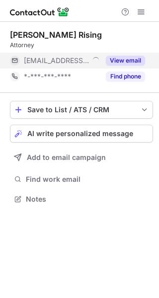  Describe the element at coordinates (66, 157) in the screenshot. I see `span: Add to email campaign` at that location.